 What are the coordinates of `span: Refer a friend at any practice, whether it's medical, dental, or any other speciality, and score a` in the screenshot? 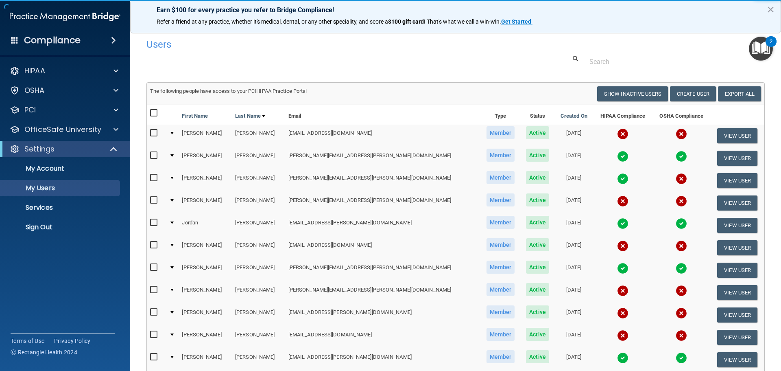 It's located at (272, 22).